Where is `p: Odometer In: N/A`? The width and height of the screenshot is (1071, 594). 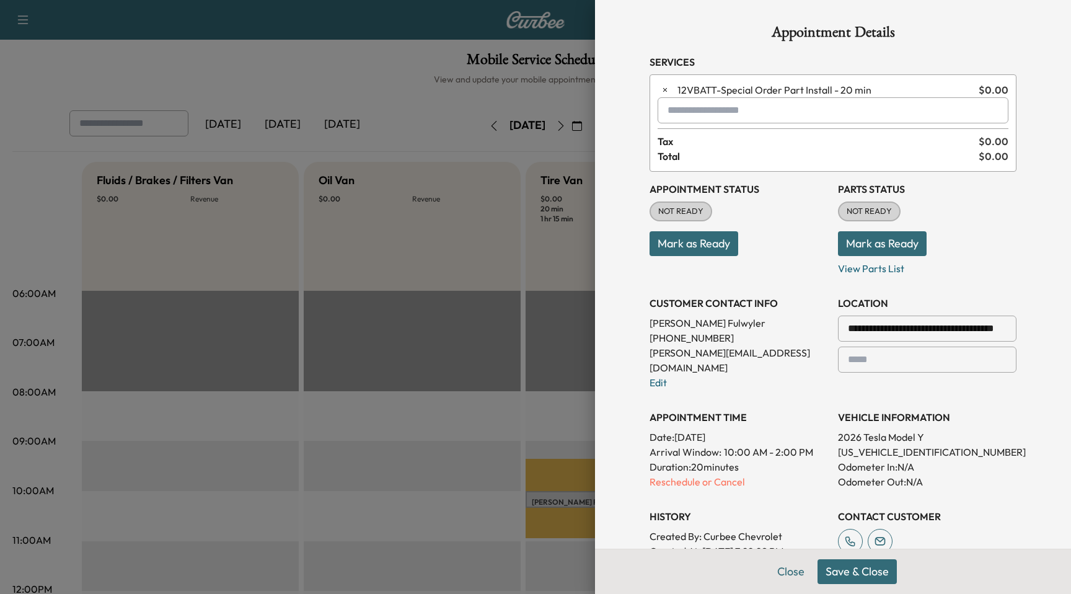 p: Odometer In: N/A is located at coordinates (927, 467).